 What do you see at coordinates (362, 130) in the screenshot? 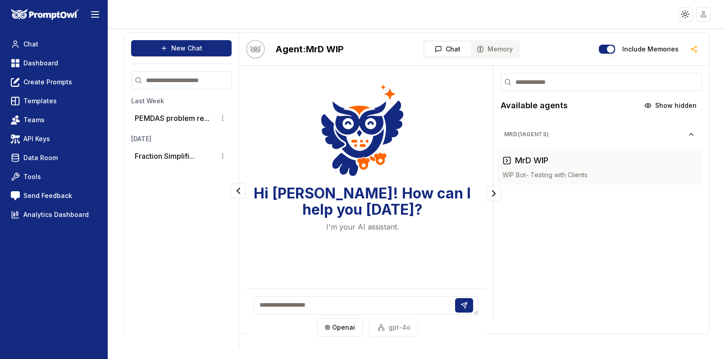
I see `img: Welcome Owl` at bounding box center [362, 130].